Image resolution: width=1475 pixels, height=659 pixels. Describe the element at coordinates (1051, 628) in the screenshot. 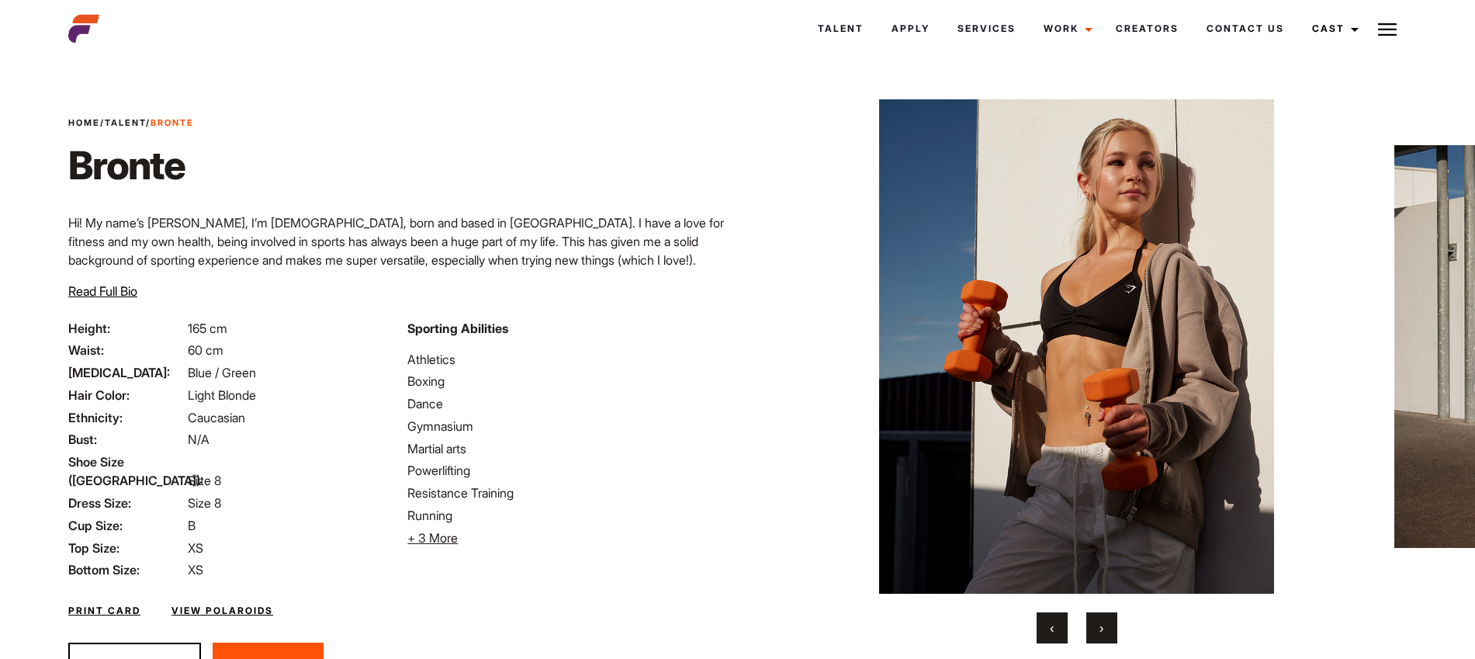

I see `span: Previous` at that location.